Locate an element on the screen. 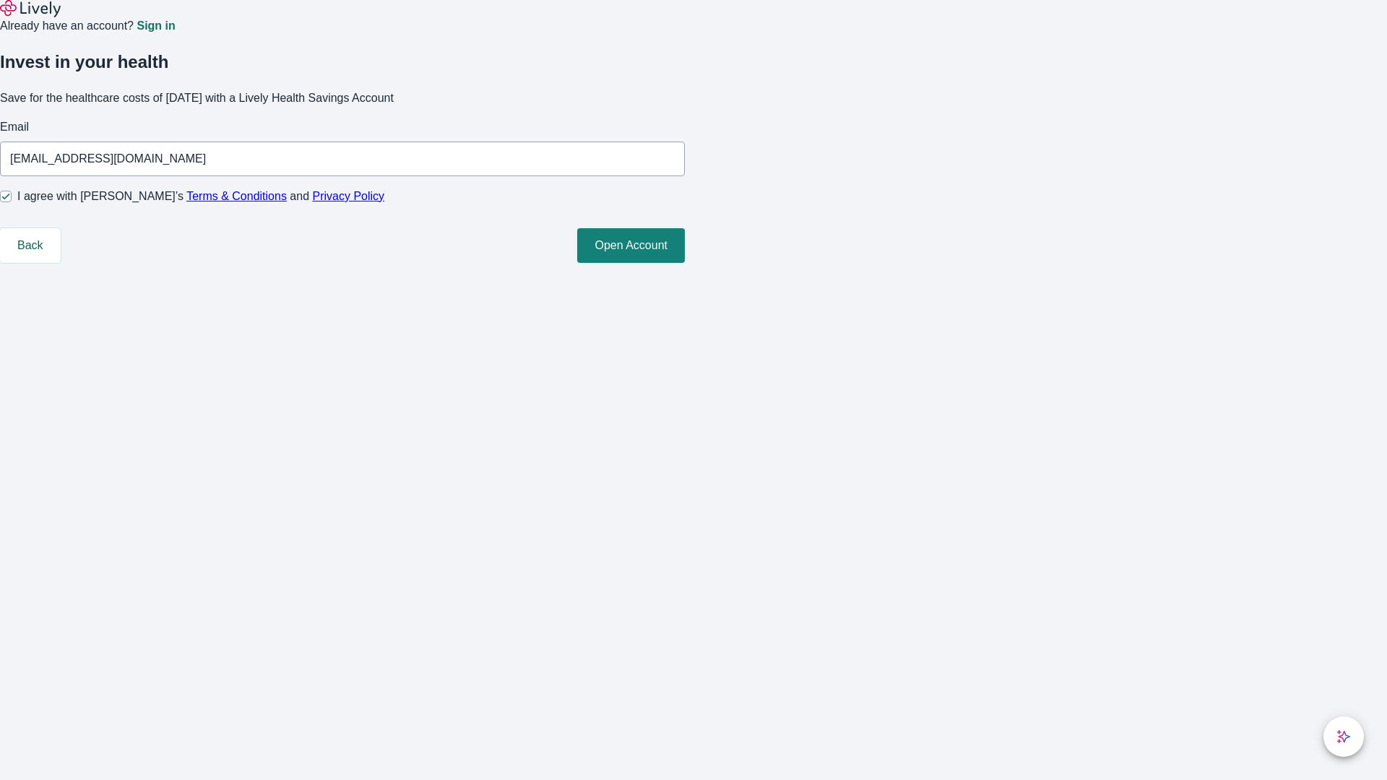 The image size is (1387, 780). a: Sign in is located at coordinates (155, 26).